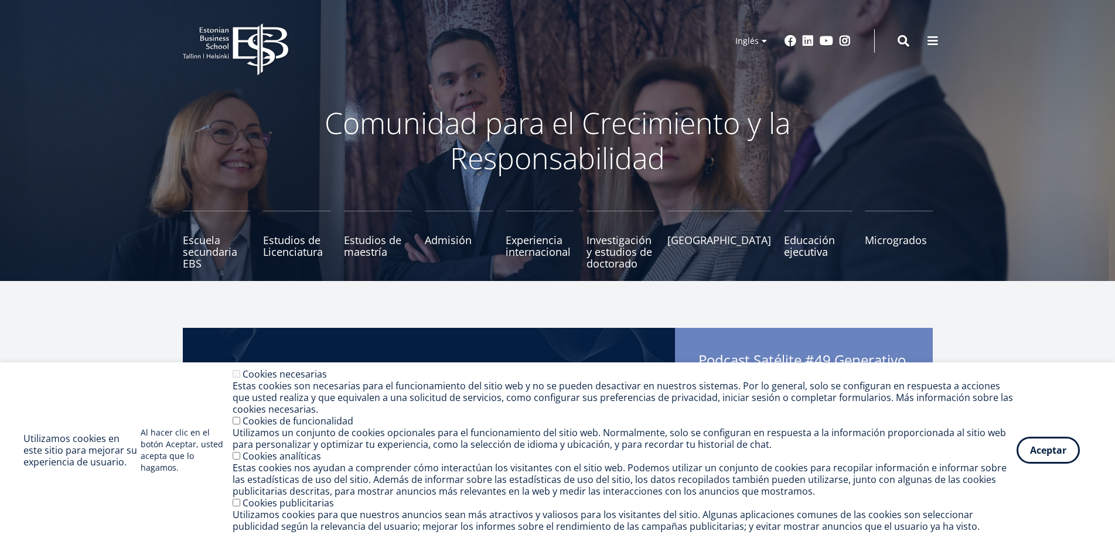 This screenshot has height=538, width=1115. Describe the element at coordinates (448, 240) in the screenshot. I see `font: Admisión` at that location.